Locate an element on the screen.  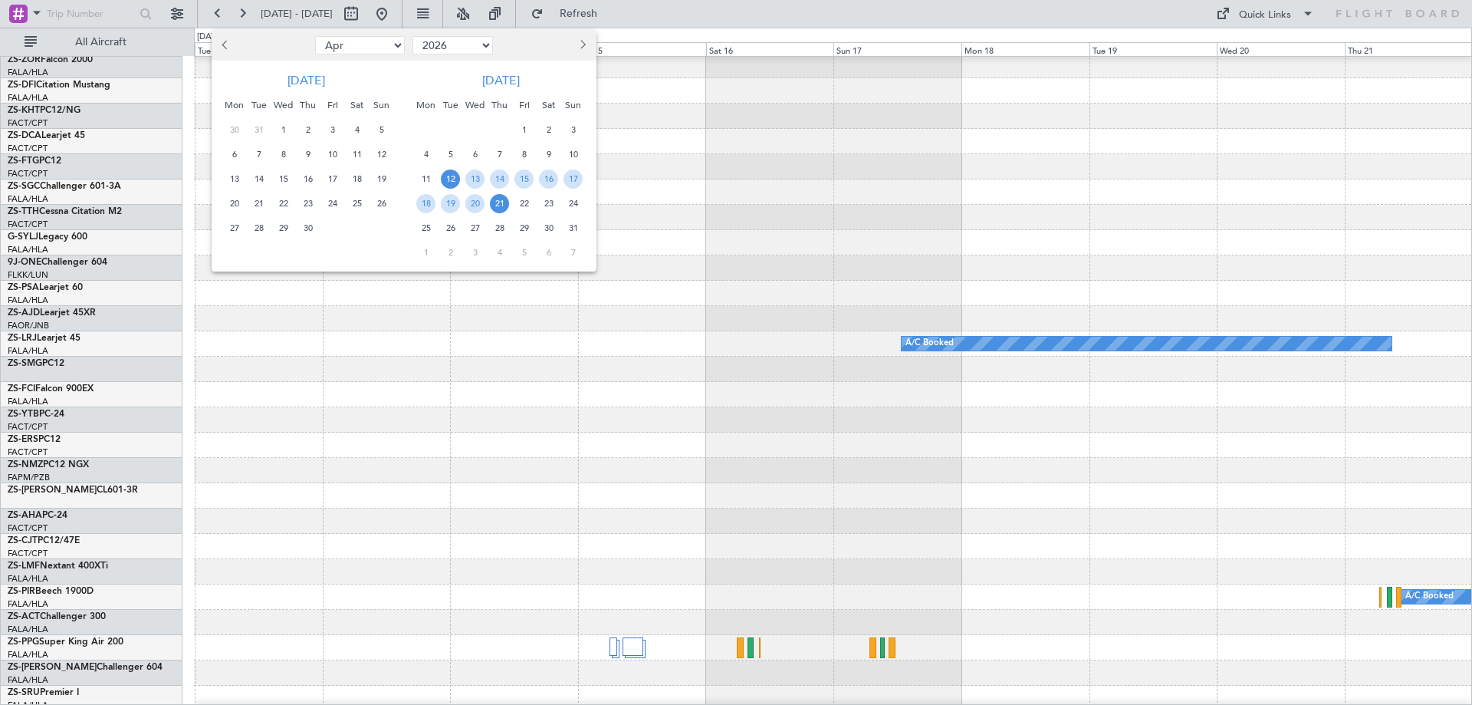
div: 11-4-2026 is located at coordinates (357, 154).